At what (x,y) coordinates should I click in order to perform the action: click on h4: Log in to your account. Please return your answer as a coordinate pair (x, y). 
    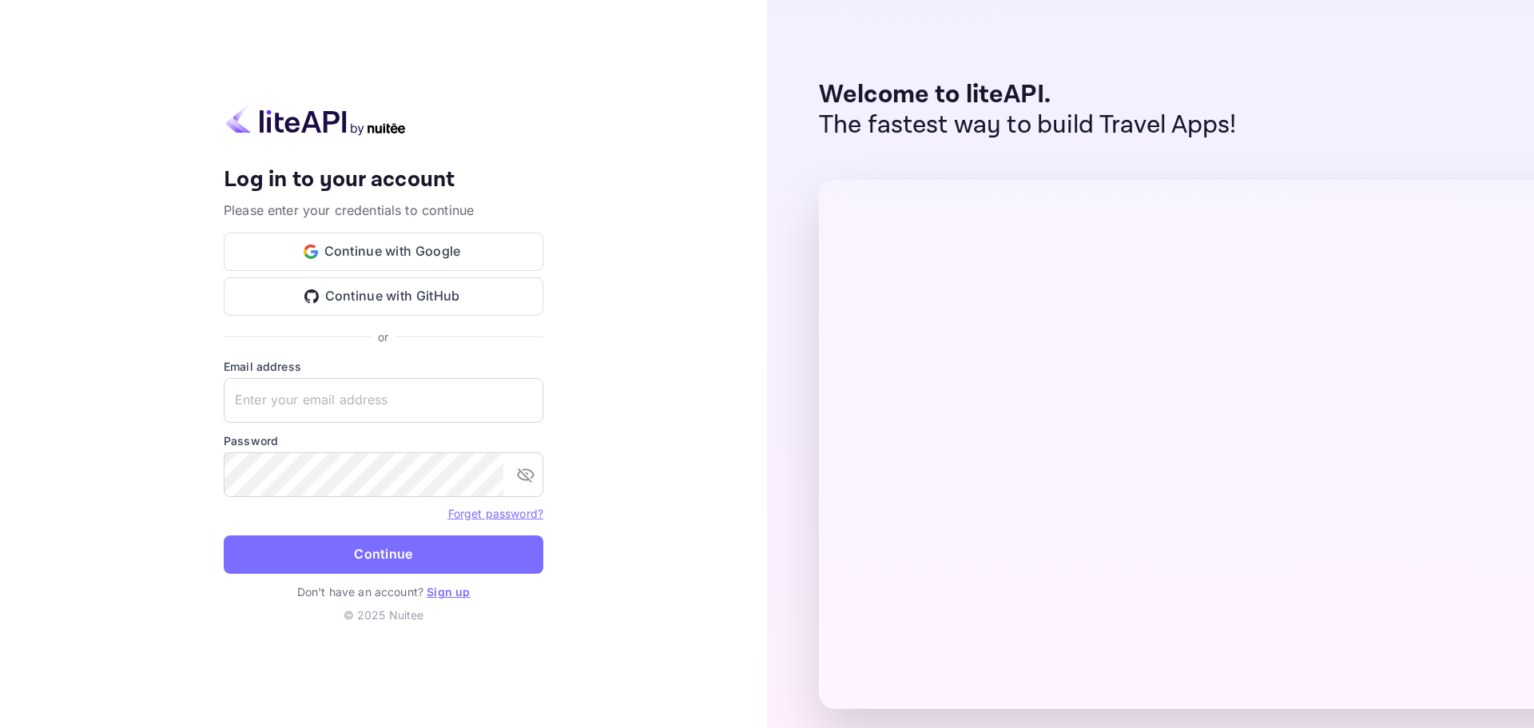
    Looking at the image, I should click on (384, 180).